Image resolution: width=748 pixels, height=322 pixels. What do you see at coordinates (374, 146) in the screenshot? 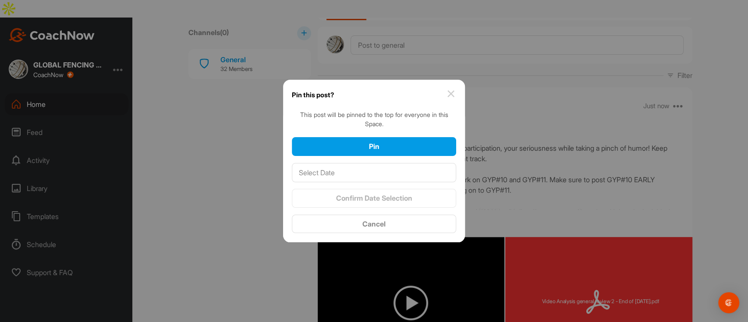
I see `span: Pin` at bounding box center [374, 146].